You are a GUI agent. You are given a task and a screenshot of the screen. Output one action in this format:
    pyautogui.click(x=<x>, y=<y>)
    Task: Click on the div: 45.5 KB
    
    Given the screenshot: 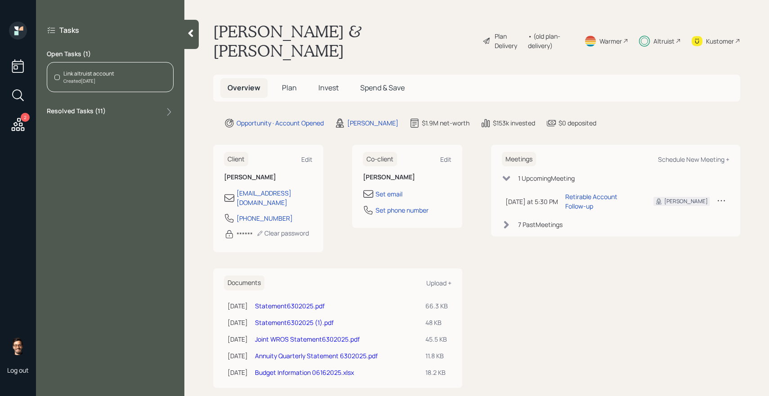 What is the action you would take?
    pyautogui.click(x=437, y=339)
    